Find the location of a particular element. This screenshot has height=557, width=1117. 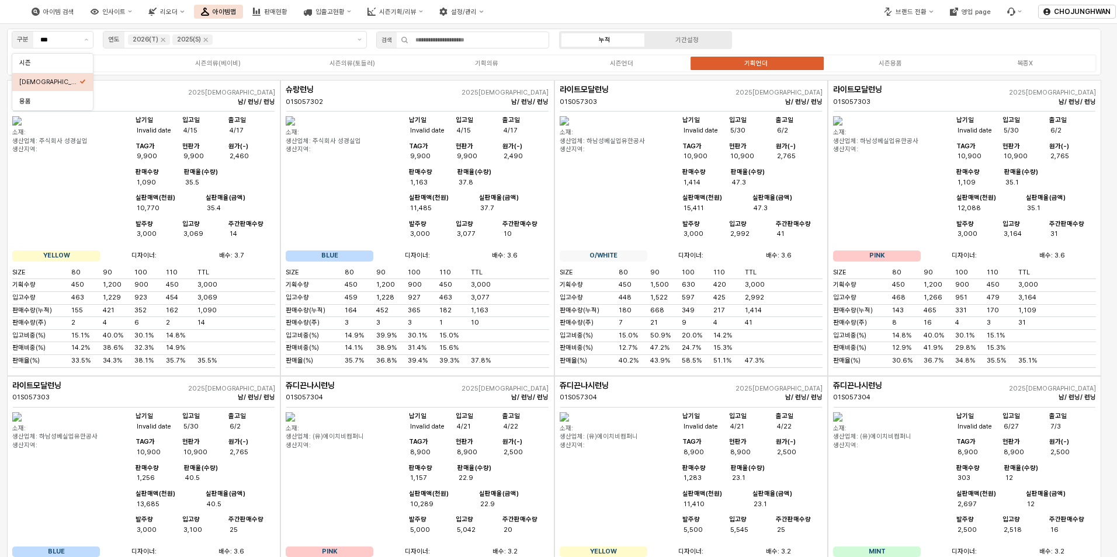

div: 용품 is located at coordinates (49, 101).